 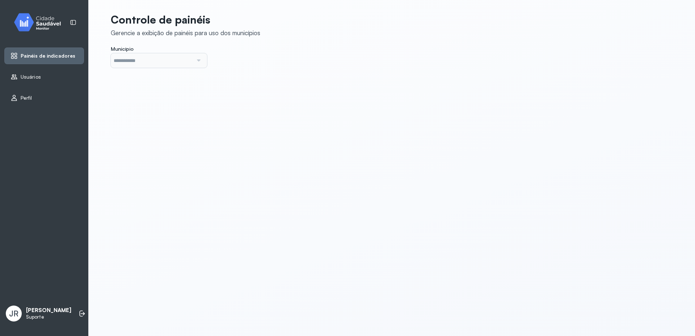 What do you see at coordinates (185, 33) in the screenshot?
I see `div: Gerencie a exibição de painéis para uso dos municípios` at bounding box center [185, 33].